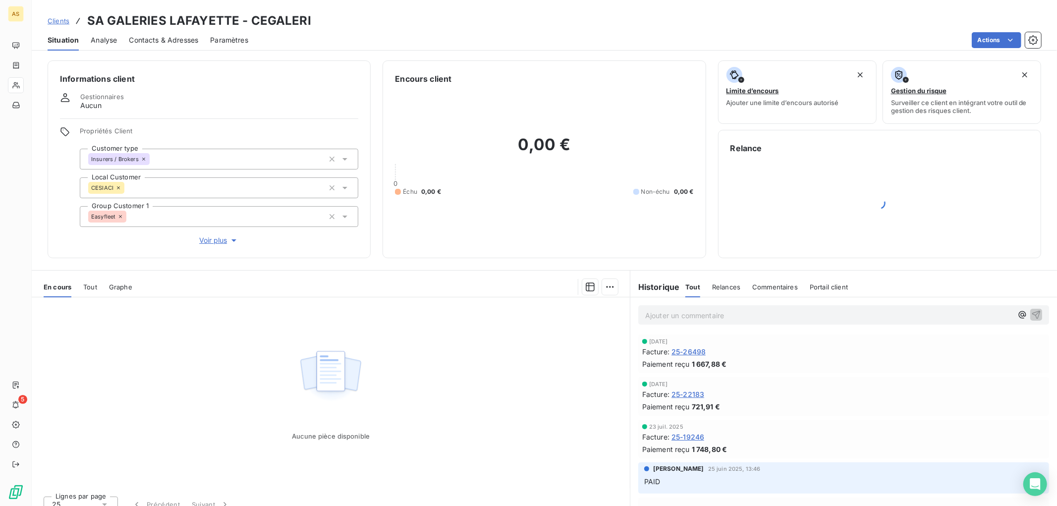  I want to click on span: 1 667,88 €, so click(709, 364).